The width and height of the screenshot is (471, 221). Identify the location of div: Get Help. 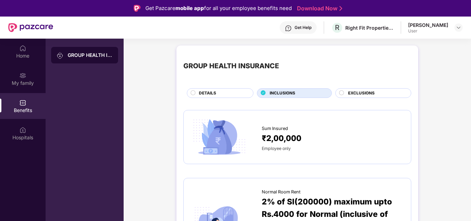
(303, 28).